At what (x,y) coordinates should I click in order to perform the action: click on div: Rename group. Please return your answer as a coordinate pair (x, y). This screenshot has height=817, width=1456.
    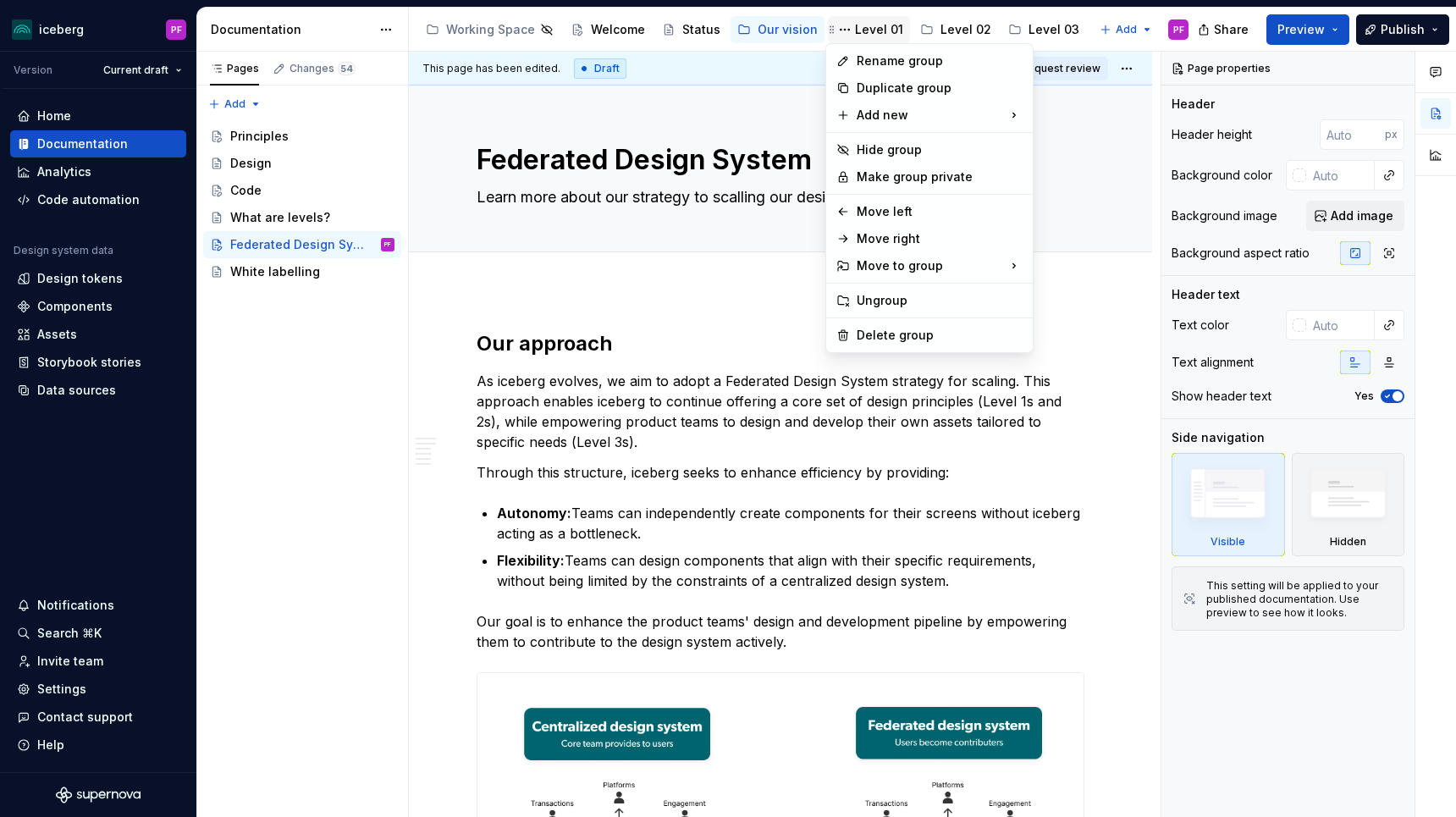
    Looking at the image, I should click on (940, 61).